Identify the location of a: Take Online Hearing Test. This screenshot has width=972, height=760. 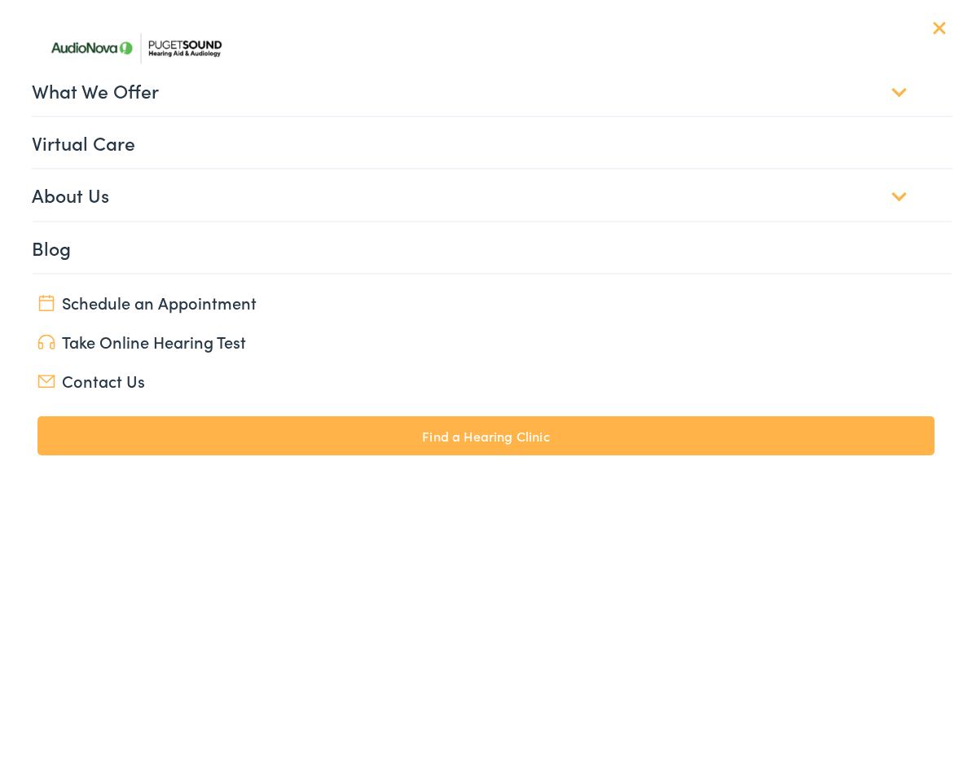
(486, 341).